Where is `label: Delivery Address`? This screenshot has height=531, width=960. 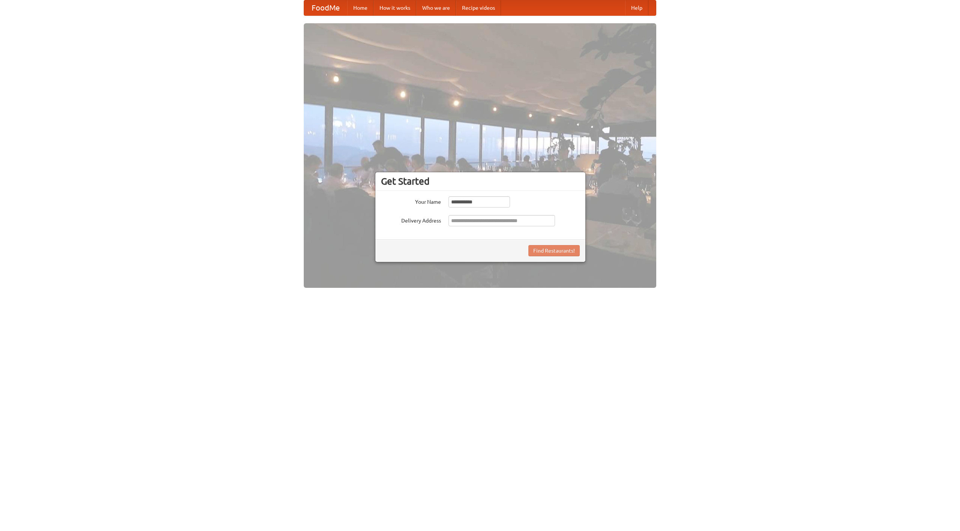 label: Delivery Address is located at coordinates (411, 219).